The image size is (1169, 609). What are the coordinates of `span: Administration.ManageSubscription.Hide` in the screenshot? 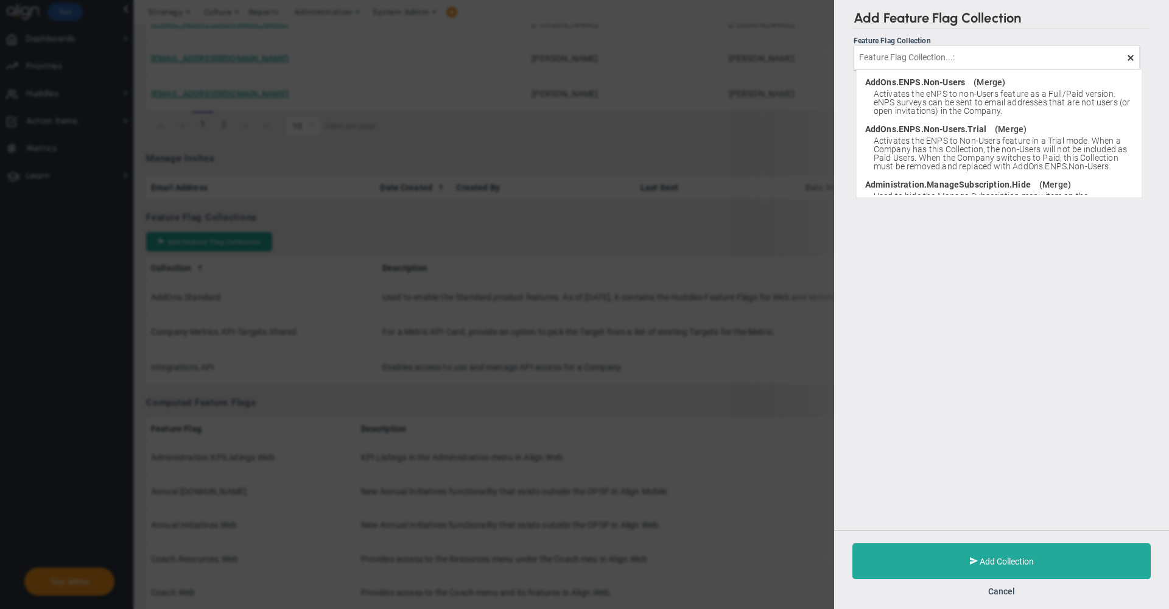 It's located at (948, 185).